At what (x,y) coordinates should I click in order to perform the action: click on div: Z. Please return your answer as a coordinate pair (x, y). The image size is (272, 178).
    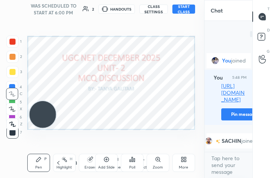
    Looking at the image, I should click on (14, 124).